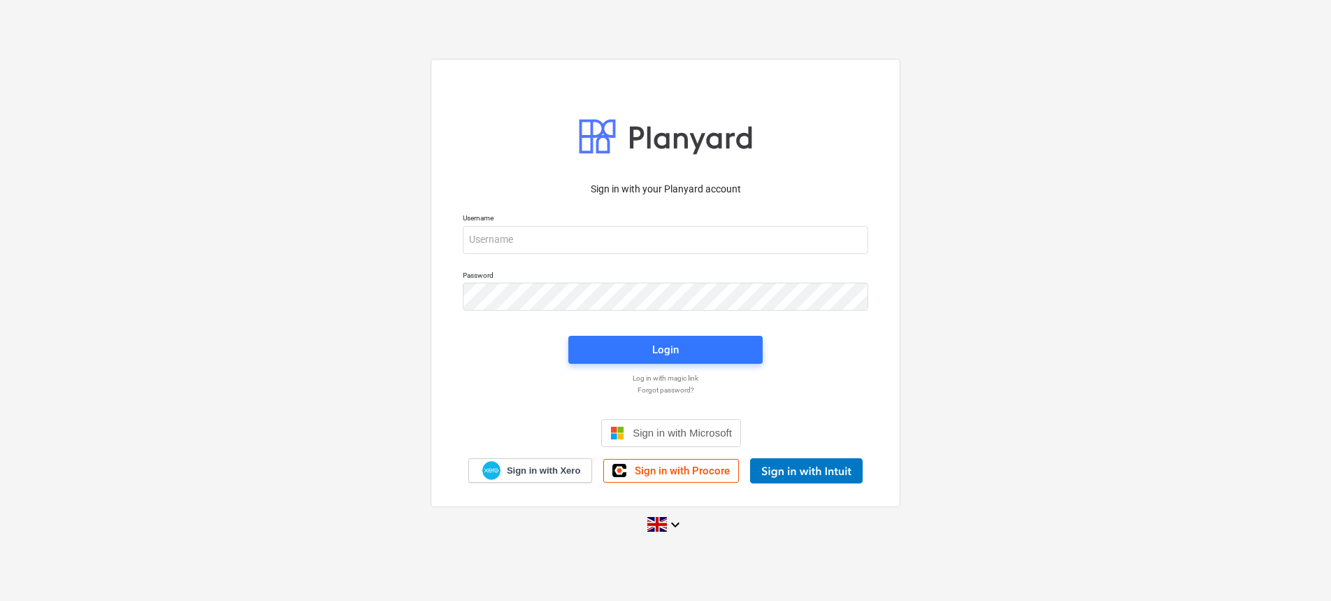 Image resolution: width=1331 pixels, height=601 pixels. What do you see at coordinates (617, 433) in the screenshot?
I see `img: Microsoft logo` at bounding box center [617, 433].